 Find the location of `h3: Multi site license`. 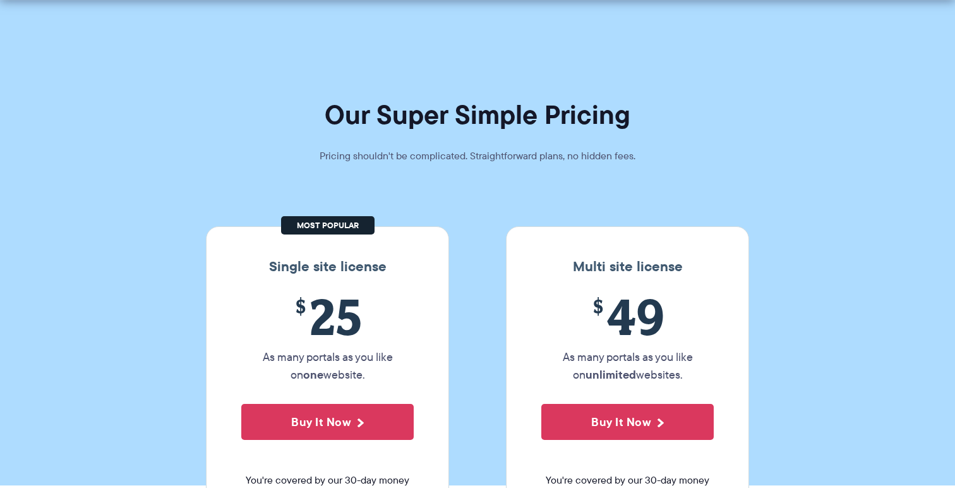

h3: Multi site license is located at coordinates (627, 267).